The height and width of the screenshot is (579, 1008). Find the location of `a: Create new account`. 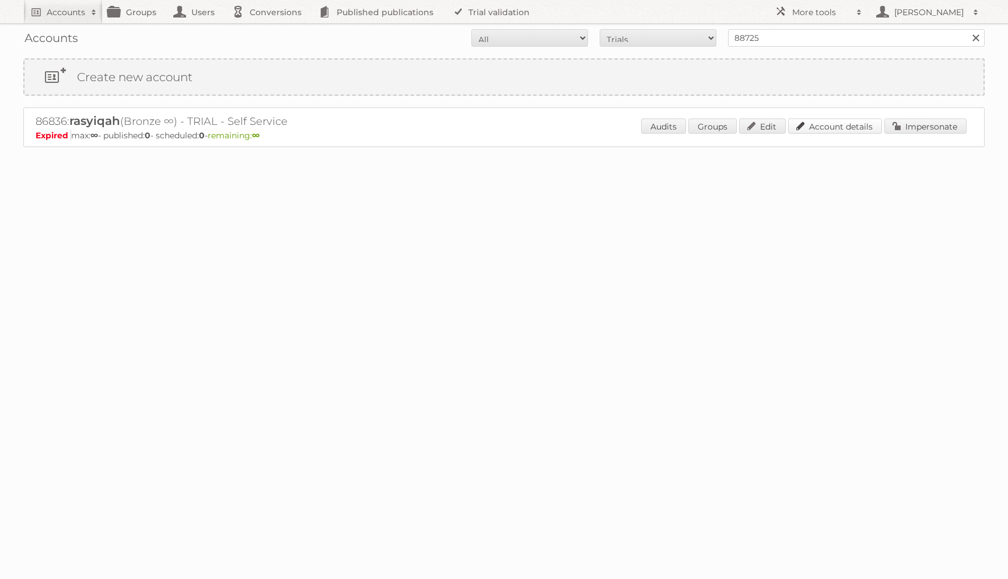

a: Create new account is located at coordinates (504, 77).